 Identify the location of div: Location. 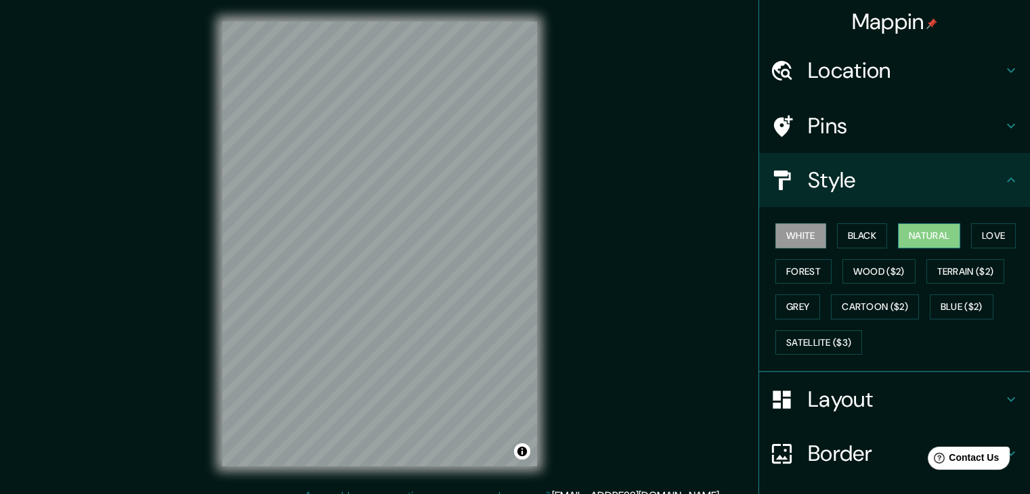
(895, 70).